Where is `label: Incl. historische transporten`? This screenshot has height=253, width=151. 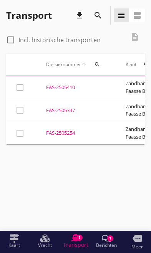 label: Incl. historische transporten is located at coordinates (60, 40).